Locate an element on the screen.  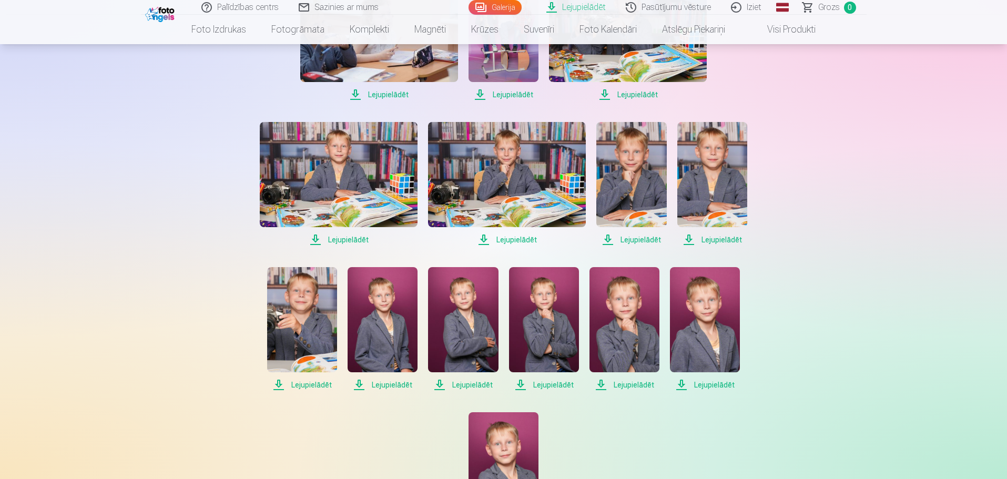
a: Visi produkti is located at coordinates (783, 29).